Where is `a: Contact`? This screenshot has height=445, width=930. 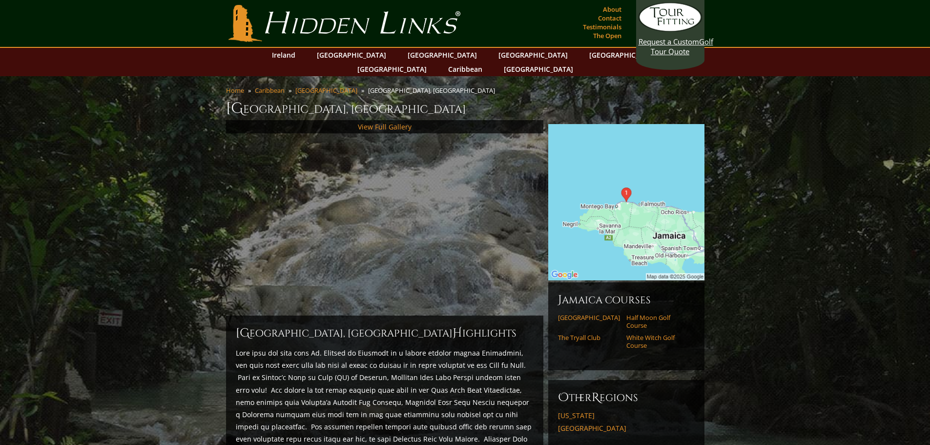
a: Contact is located at coordinates (610, 18).